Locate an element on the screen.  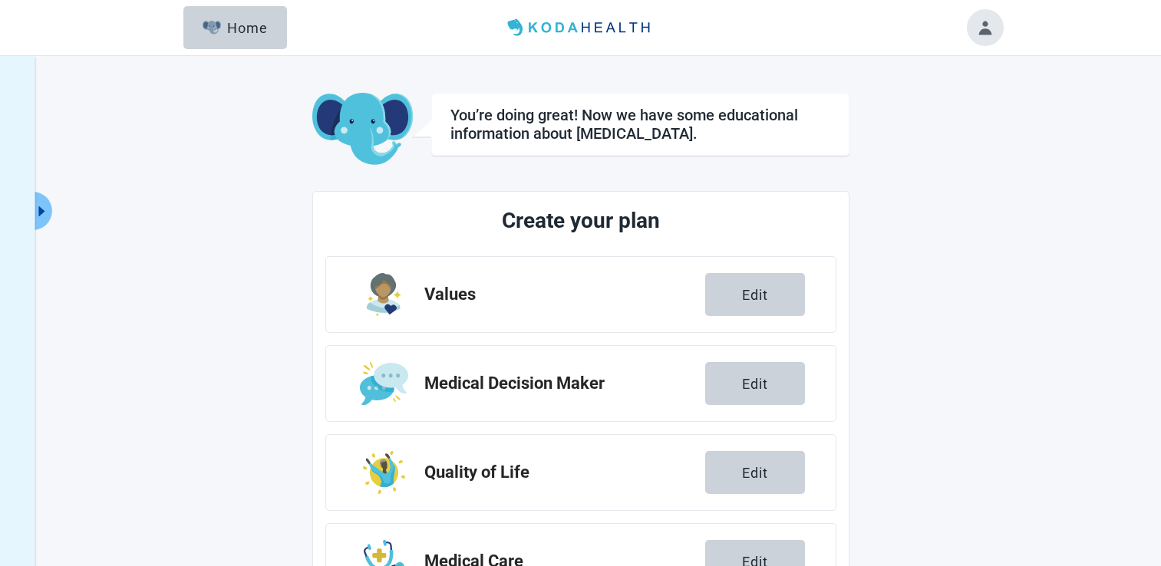
h2: Quality of Life is located at coordinates (565, 473).